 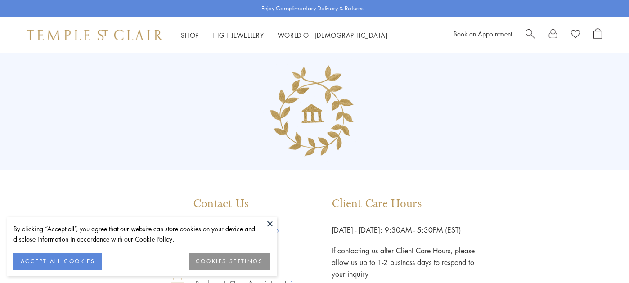 I want to click on a: ShopShop, so click(x=190, y=35).